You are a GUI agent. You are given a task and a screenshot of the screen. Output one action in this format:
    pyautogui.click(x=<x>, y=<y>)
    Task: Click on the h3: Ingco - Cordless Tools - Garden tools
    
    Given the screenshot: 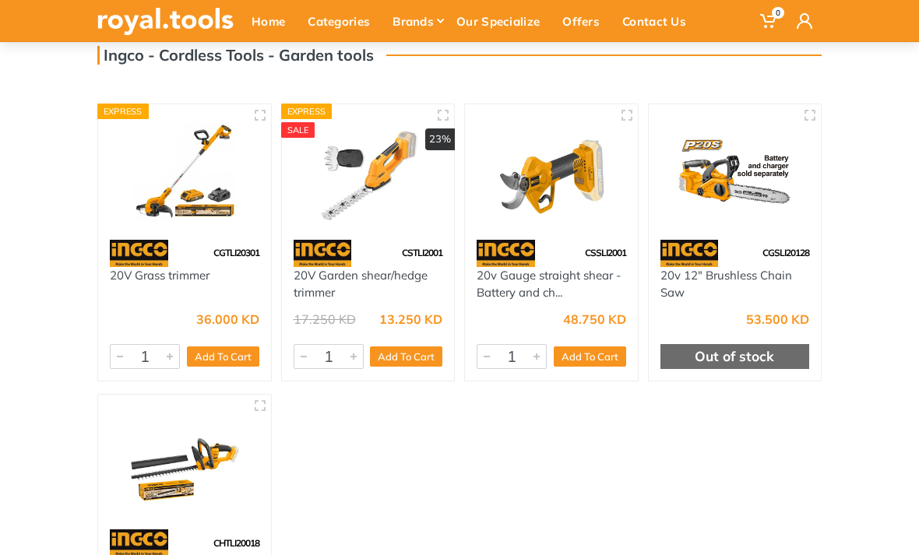 What is the action you would take?
    pyautogui.click(x=235, y=55)
    